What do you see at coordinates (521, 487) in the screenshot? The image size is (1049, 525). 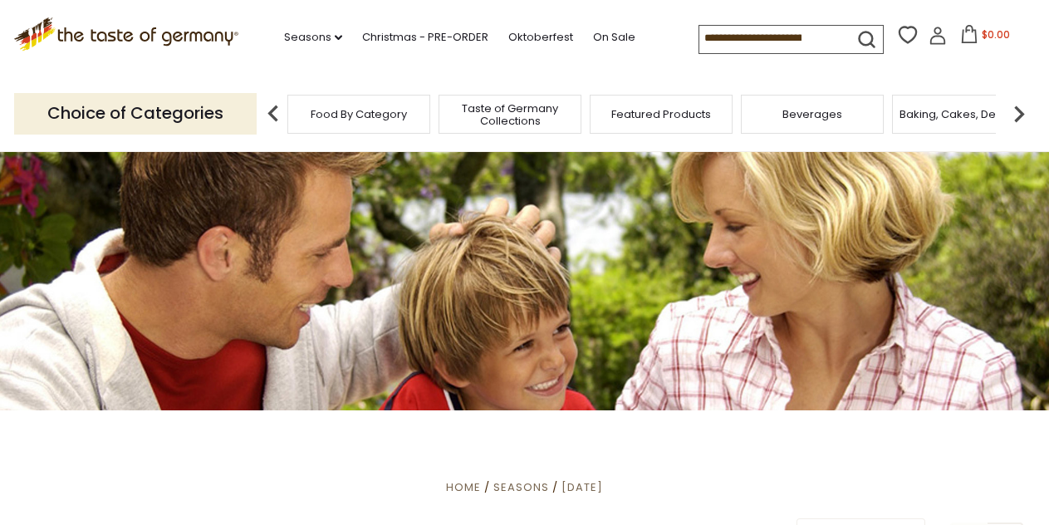 I see `span: Seasons` at bounding box center [521, 487].